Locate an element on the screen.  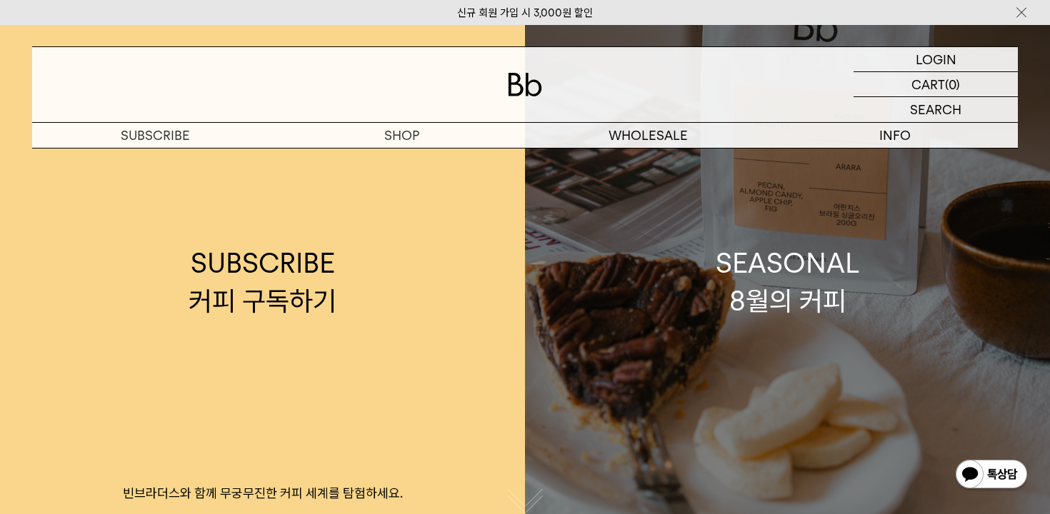
p: LOGIN is located at coordinates (935, 59).